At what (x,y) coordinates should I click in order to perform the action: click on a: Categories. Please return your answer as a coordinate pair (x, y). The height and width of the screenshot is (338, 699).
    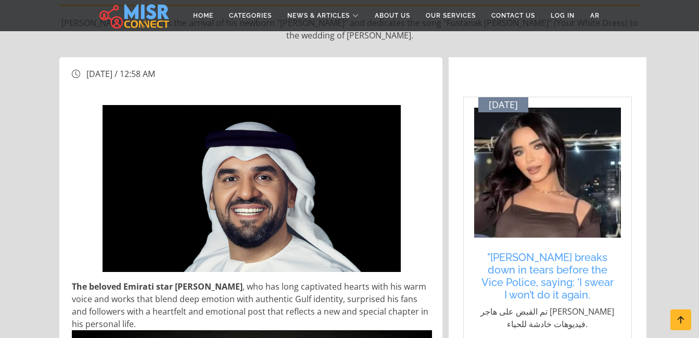
    Looking at the image, I should click on (250, 16).